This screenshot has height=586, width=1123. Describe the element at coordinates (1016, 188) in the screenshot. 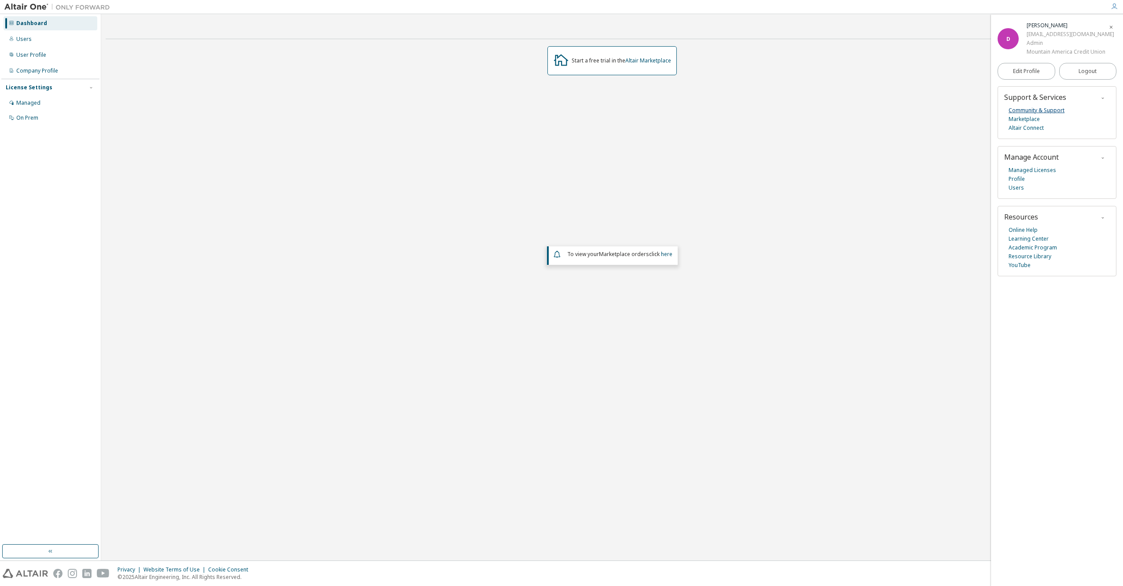

I see `a: Users` at that location.